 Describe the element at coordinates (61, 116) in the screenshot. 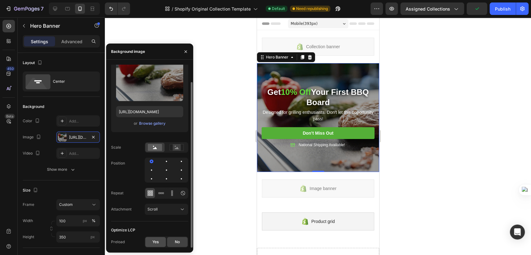

I see `a: Don’t Miss Out` at that location.